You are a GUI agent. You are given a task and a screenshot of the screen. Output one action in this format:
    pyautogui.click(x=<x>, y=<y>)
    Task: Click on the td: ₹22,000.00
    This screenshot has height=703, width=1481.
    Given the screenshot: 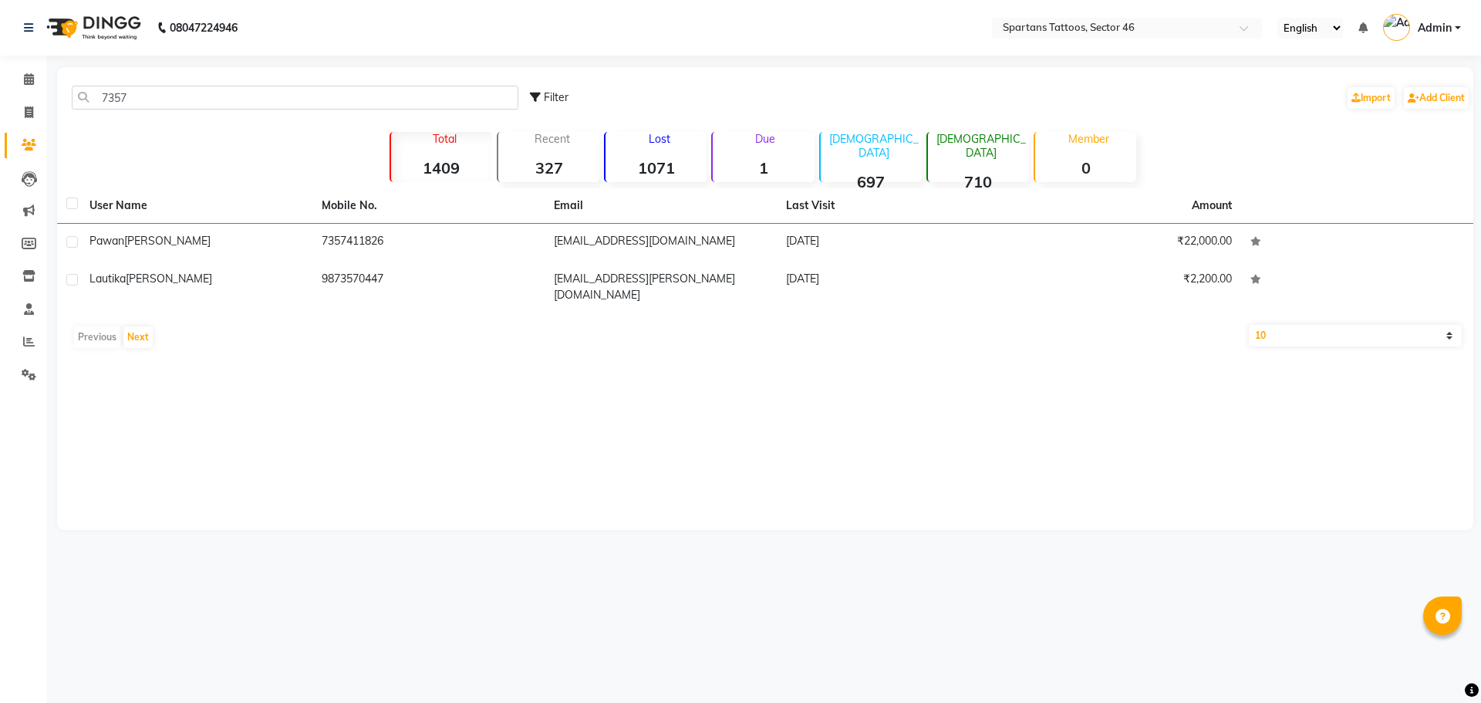 What is the action you would take?
    pyautogui.click(x=1125, y=242)
    